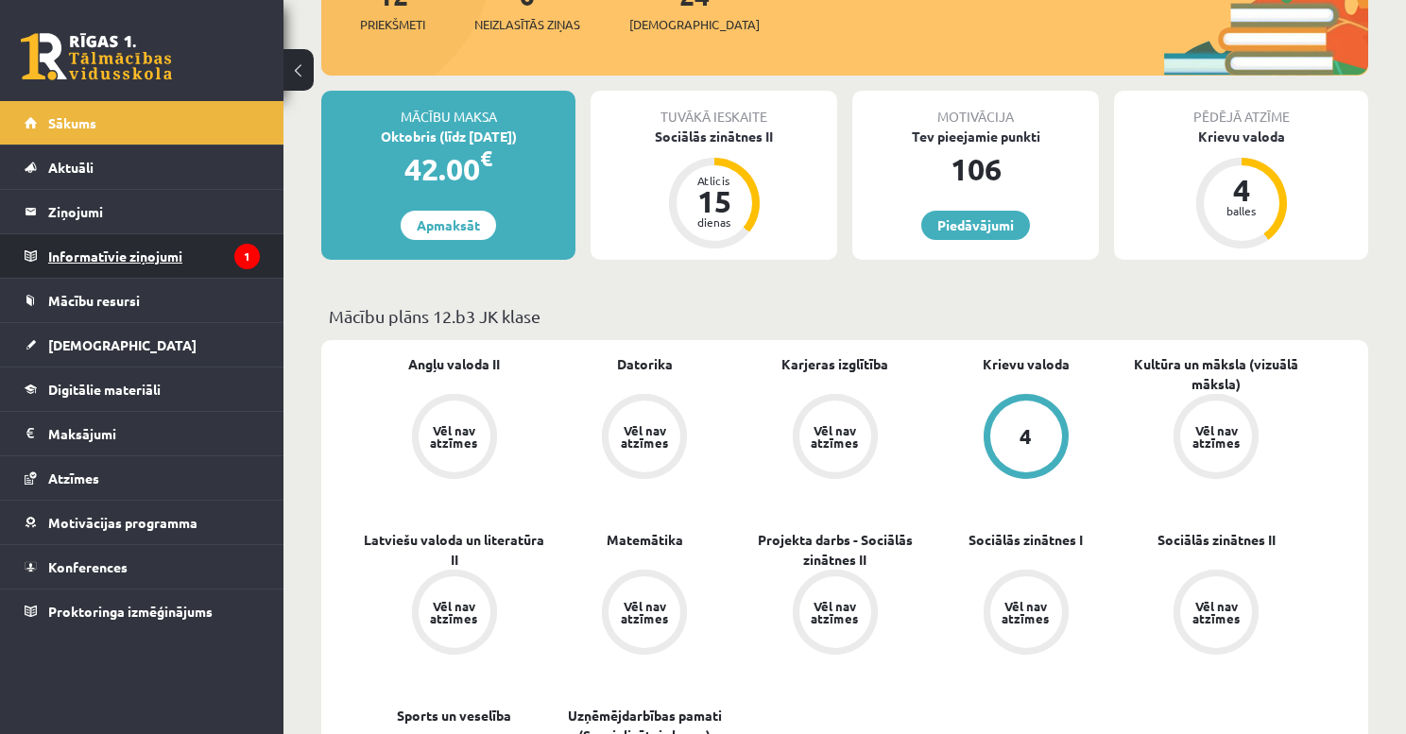  Describe the element at coordinates (714, 201) in the screenshot. I see `div: 15` at that location.